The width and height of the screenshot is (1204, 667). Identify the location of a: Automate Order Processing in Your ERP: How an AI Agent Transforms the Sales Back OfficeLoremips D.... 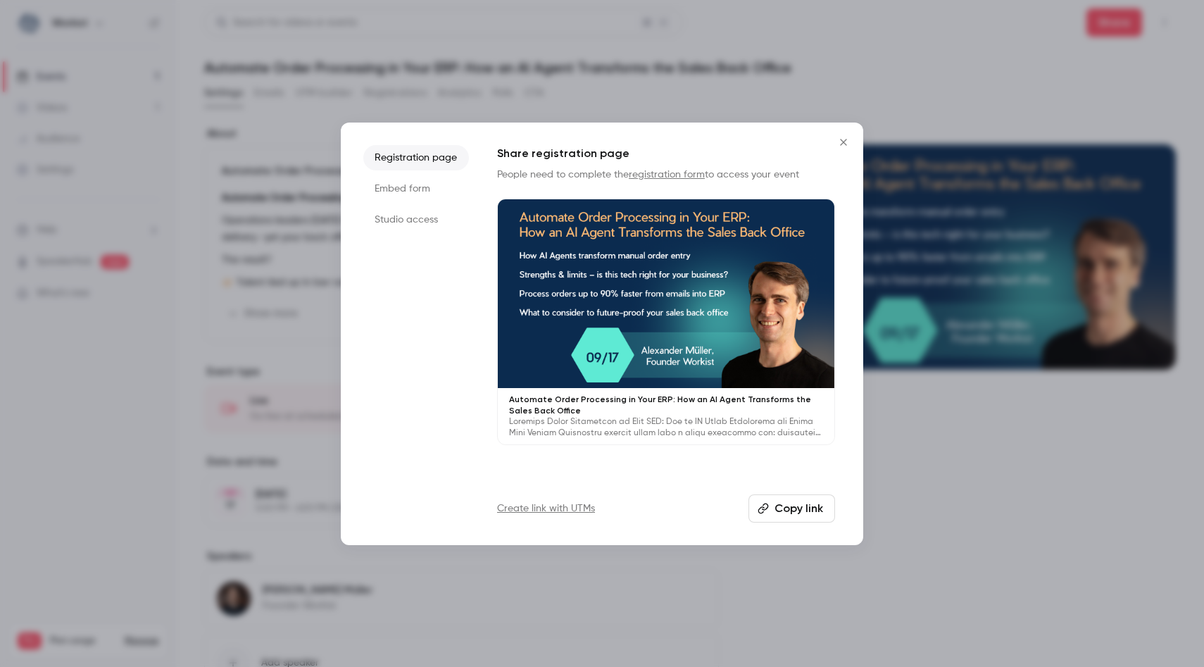
(666, 322).